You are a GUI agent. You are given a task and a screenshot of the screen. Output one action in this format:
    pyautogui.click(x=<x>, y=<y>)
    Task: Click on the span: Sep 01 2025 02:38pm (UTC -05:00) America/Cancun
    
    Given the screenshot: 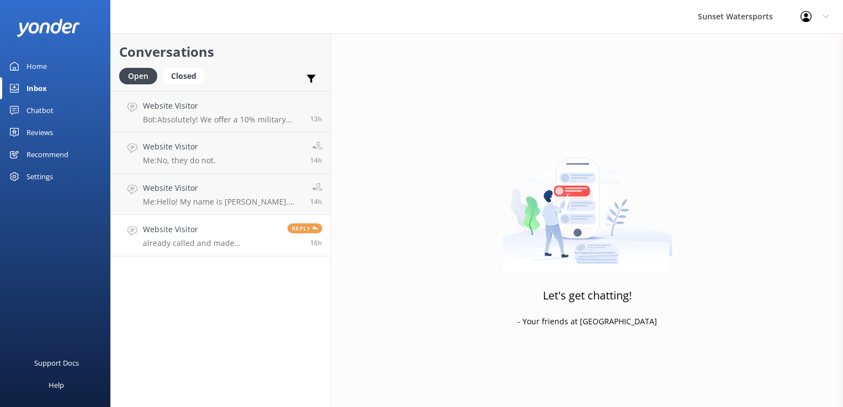 What is the action you would take?
    pyautogui.click(x=316, y=243)
    